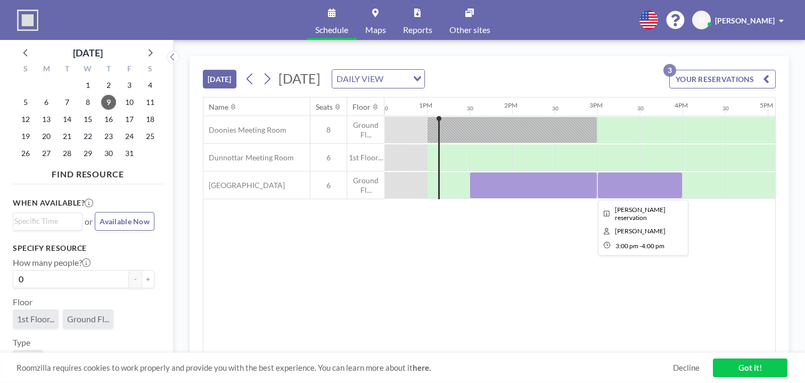 The image size is (805, 383). I want to click on span: Monday, October 6, 2025, so click(46, 102).